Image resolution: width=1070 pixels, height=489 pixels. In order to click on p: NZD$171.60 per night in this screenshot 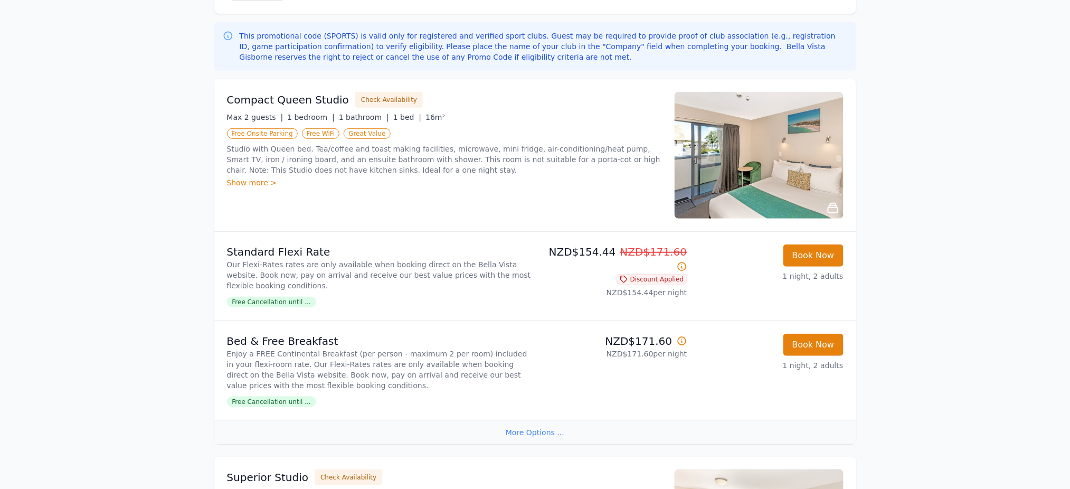, I will do `click(614, 354)`.